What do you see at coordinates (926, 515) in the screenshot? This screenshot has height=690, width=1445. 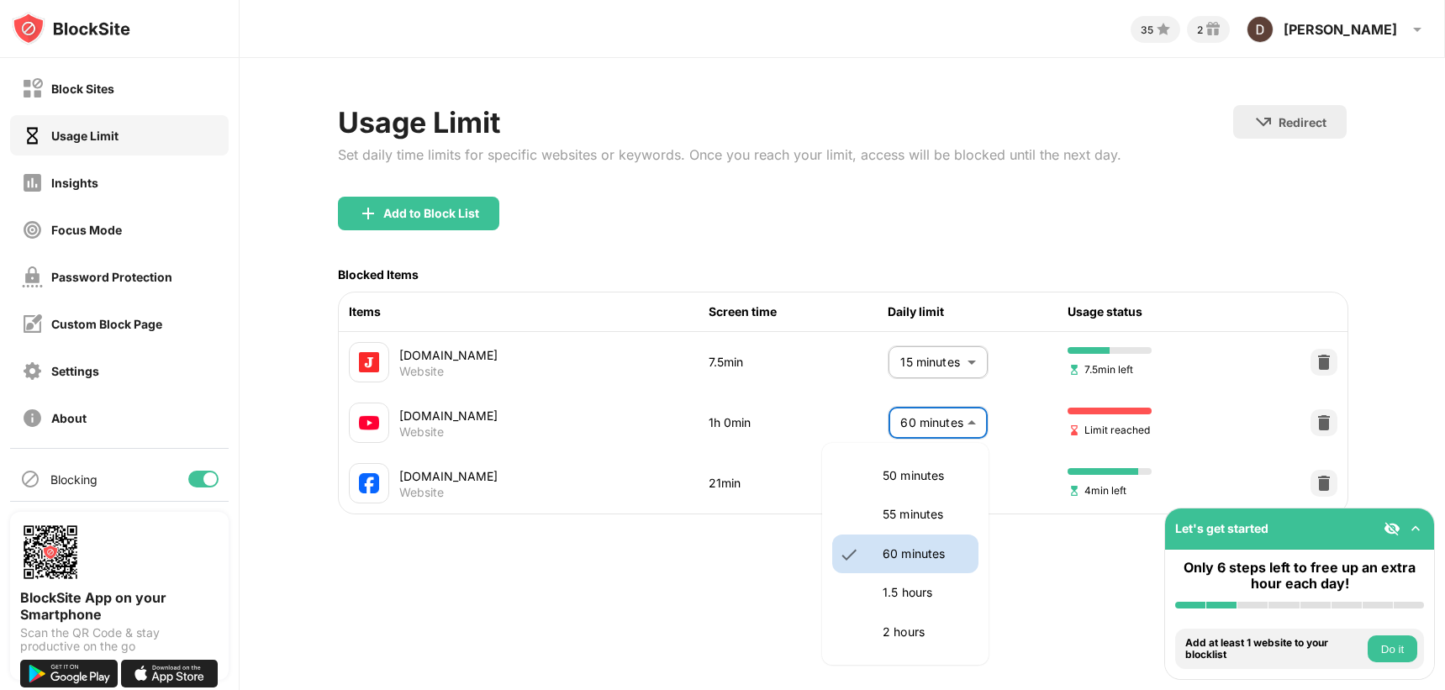 I see `p: 55 minutes` at bounding box center [926, 515].